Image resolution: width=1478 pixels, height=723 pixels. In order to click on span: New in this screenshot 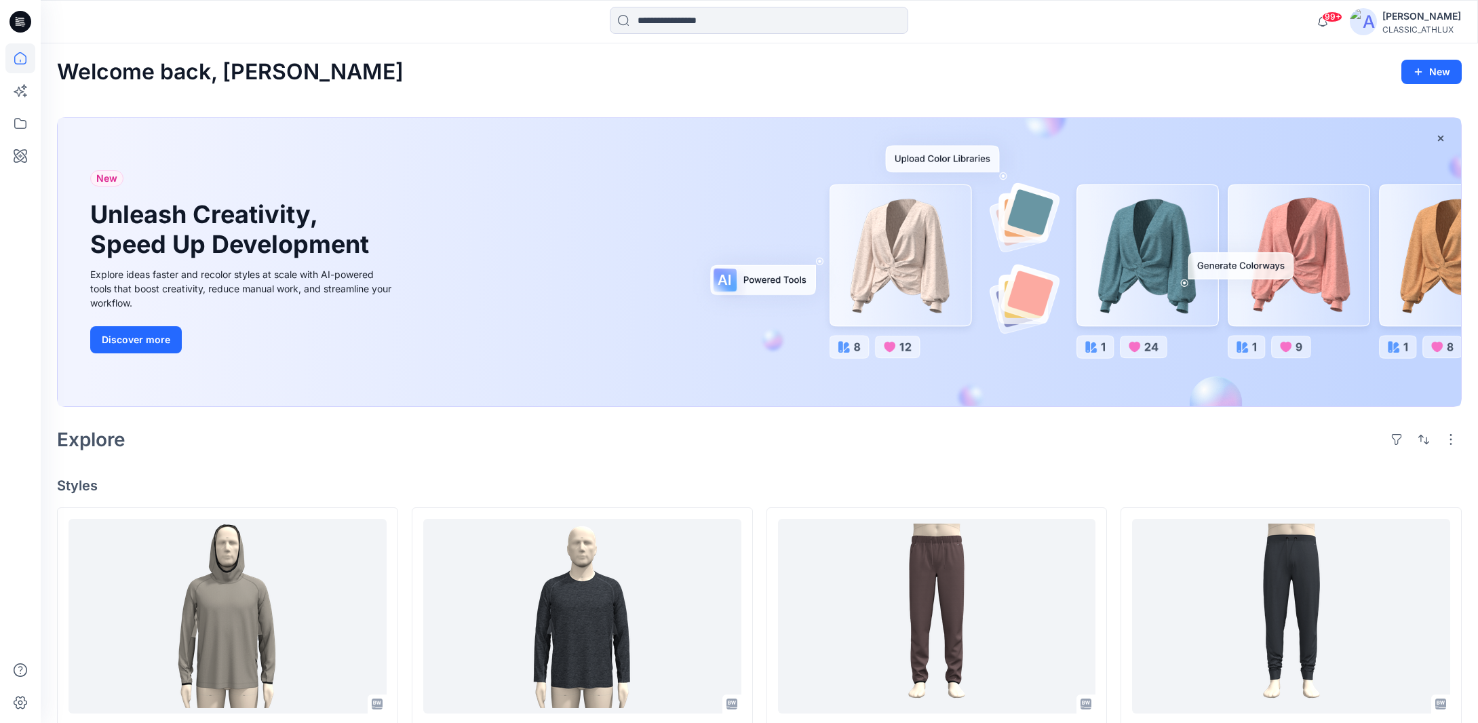, I will do `click(106, 178)`.